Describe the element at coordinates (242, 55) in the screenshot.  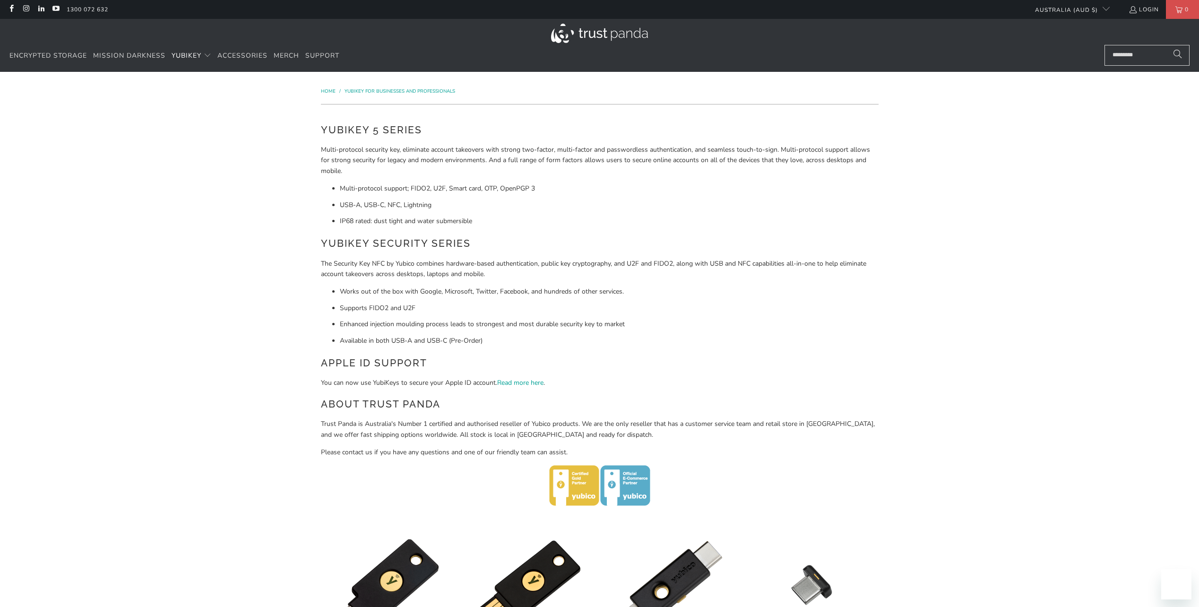
I see `span: Accessories` at that location.